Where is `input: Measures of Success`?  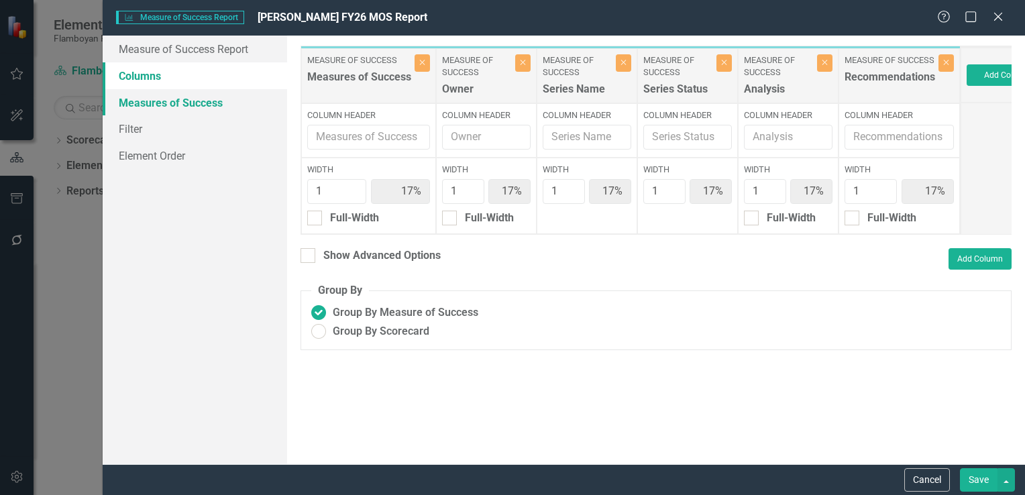 input: Measures of Success is located at coordinates (368, 137).